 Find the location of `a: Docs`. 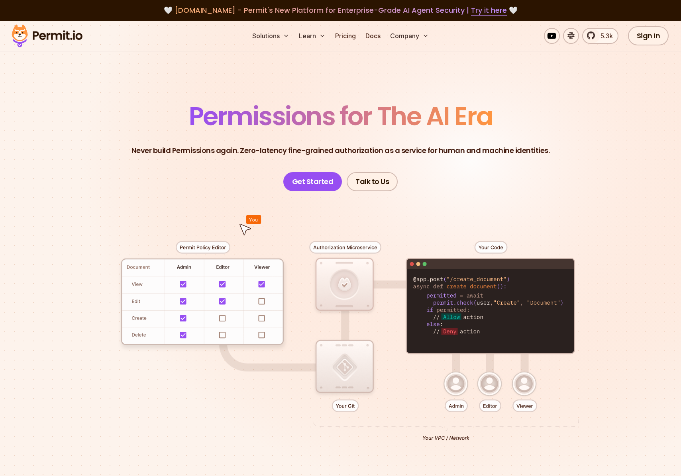

a: Docs is located at coordinates (373, 36).